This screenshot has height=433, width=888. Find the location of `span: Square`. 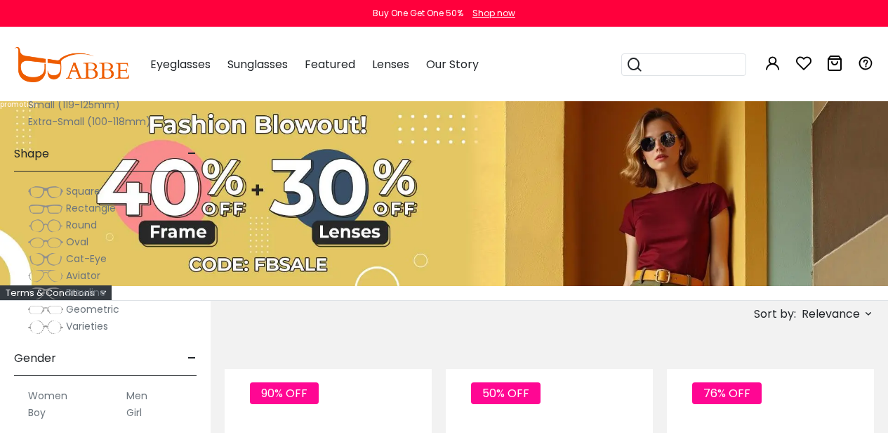

span: Square is located at coordinates (83, 191).